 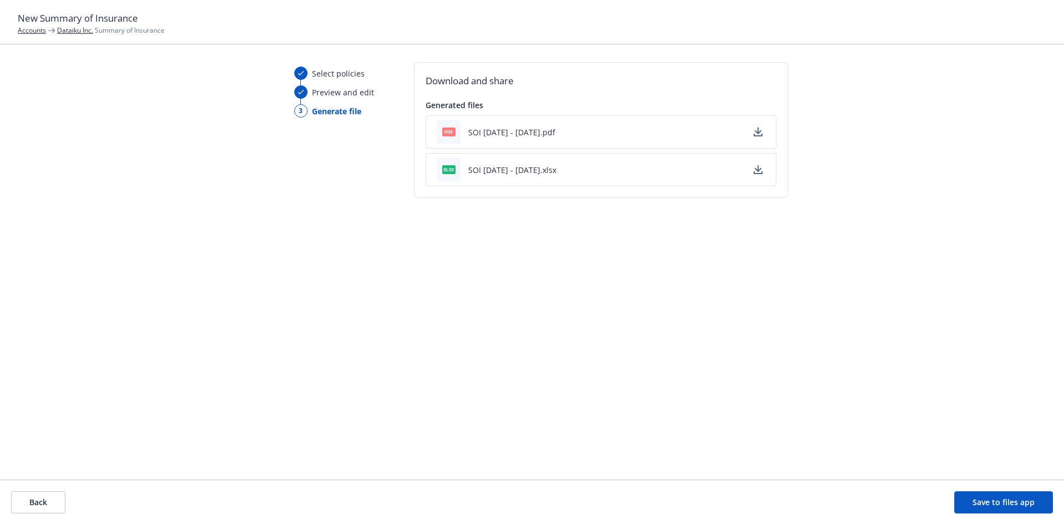 What do you see at coordinates (336, 111) in the screenshot?
I see `span: Generate file` at bounding box center [336, 111].